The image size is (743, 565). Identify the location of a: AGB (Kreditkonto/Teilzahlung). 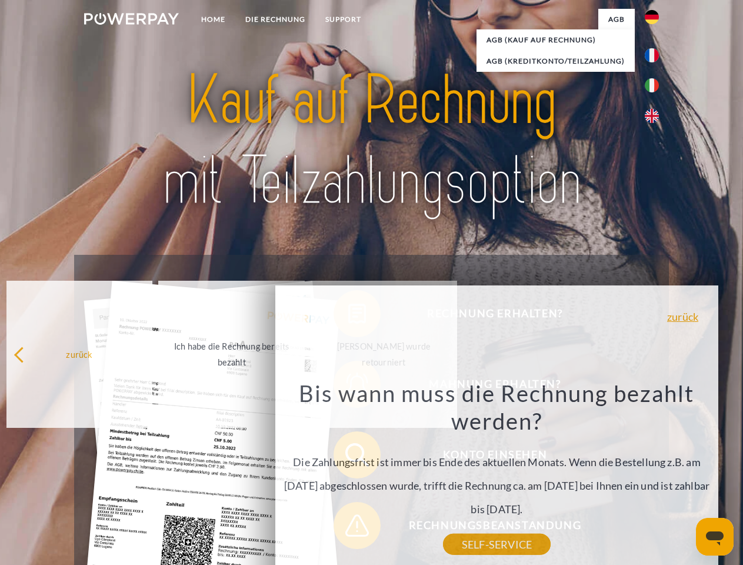
(555, 61).